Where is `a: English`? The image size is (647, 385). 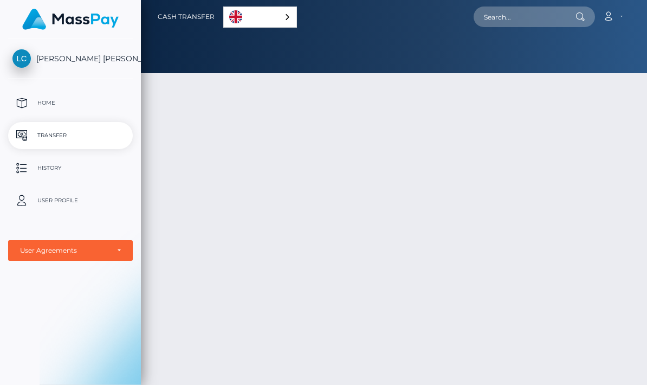 a: English is located at coordinates (260, 17).